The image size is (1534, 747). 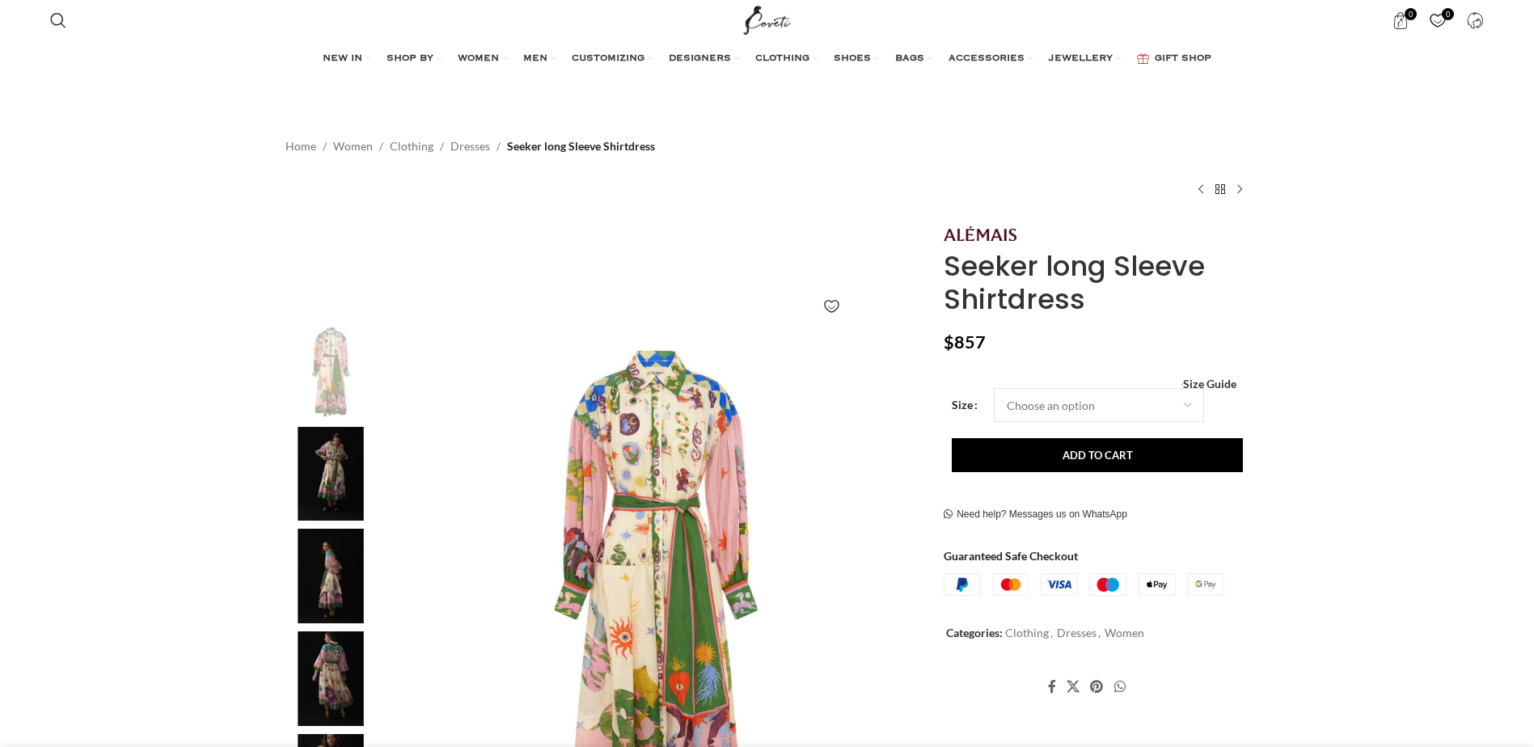 I want to click on a: WhatsApp social link, so click(x=1119, y=687).